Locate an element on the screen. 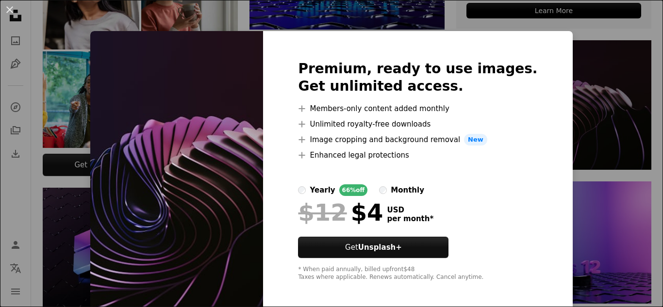 The width and height of the screenshot is (663, 307). input: yearly66%off is located at coordinates (302, 190).